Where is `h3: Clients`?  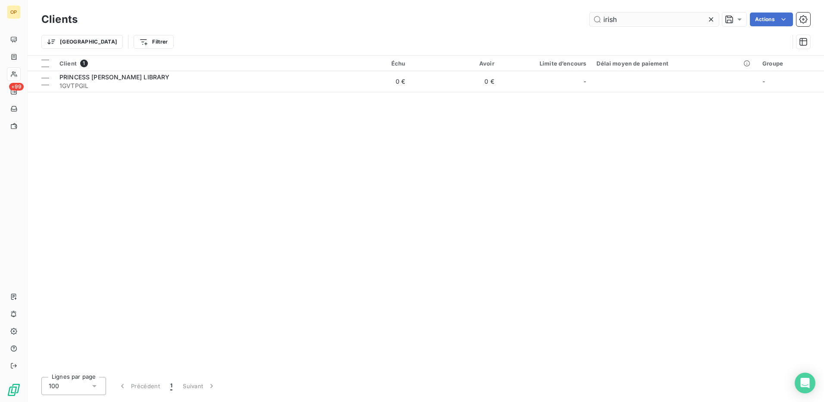
h3: Clients is located at coordinates (59, 19).